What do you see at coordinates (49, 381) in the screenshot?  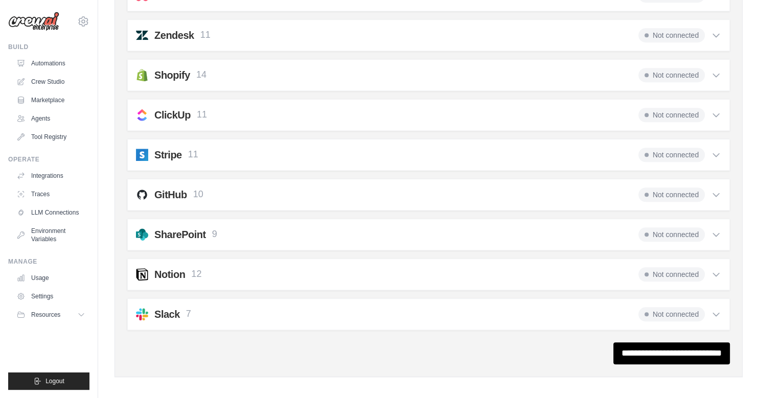 I see `button: Logout` at bounding box center [49, 381].